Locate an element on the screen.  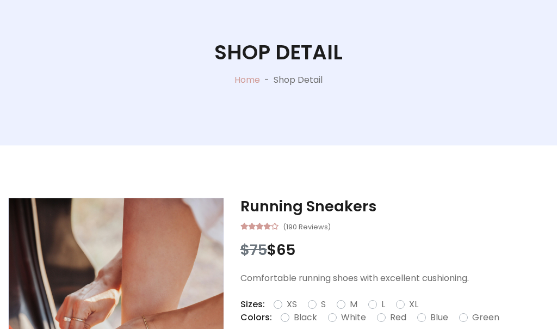
label: XS is located at coordinates (292, 304).